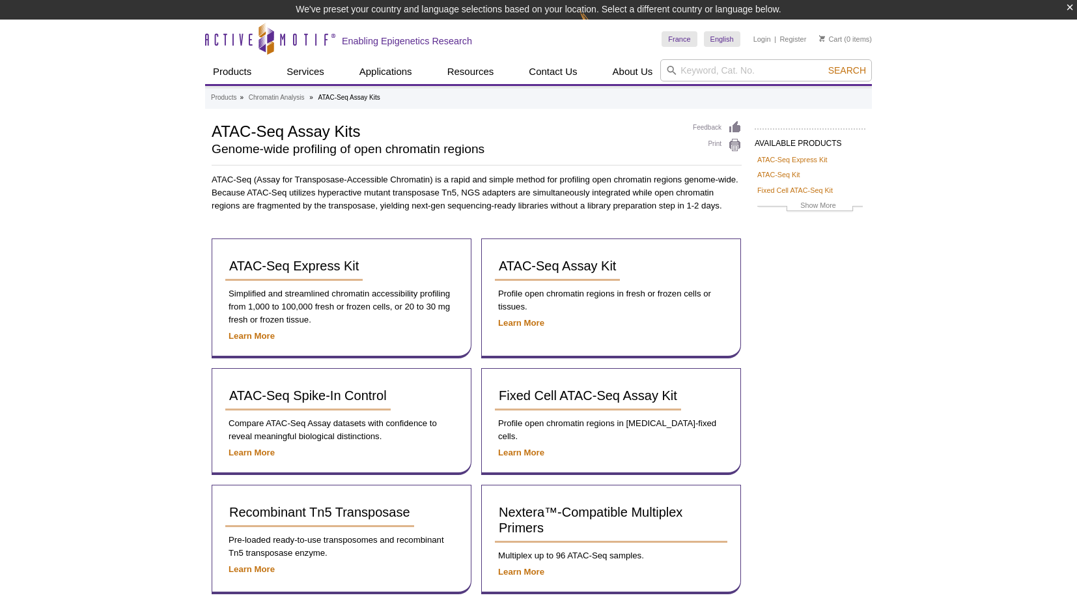 Image resolution: width=1077 pixels, height=604 pixels. I want to click on h1: ATAC-Seq Assay Kits, so click(446, 130).